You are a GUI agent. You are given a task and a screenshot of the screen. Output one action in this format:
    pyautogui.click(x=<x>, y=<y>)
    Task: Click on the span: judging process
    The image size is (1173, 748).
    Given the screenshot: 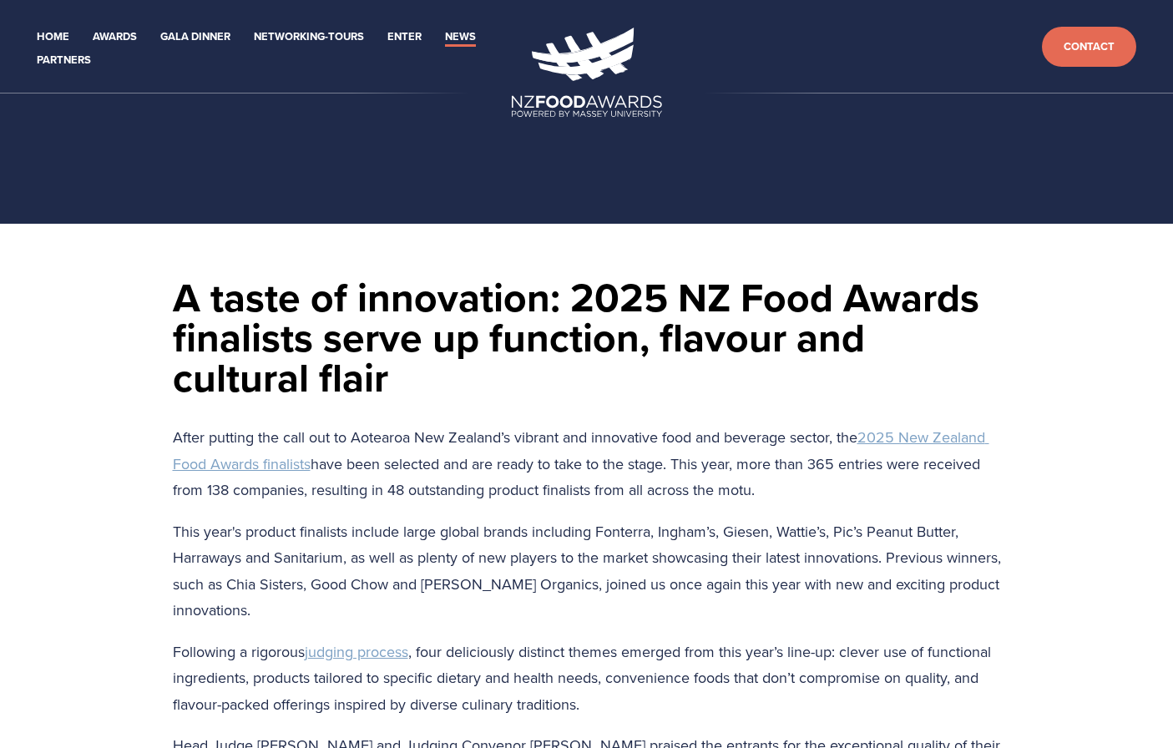 What is the action you would take?
    pyautogui.click(x=356, y=651)
    